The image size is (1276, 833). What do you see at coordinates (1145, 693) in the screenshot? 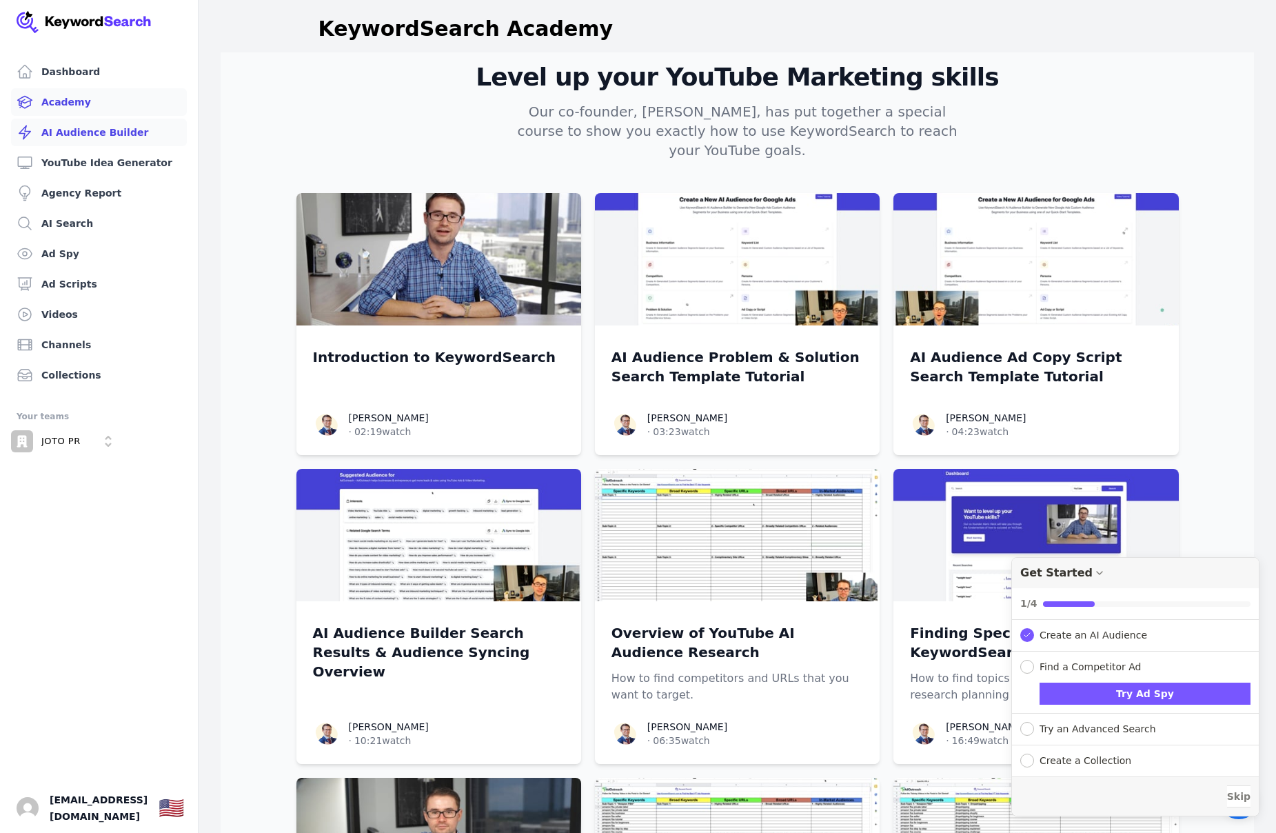
I see `button: Try Ad Spy` at bounding box center [1145, 693].